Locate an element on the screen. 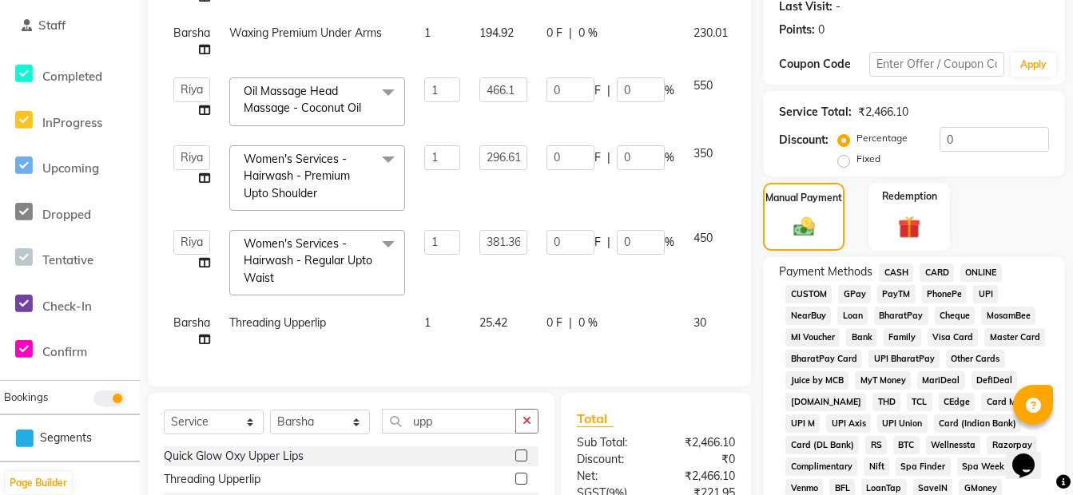  span: TCL is located at coordinates (920, 402).